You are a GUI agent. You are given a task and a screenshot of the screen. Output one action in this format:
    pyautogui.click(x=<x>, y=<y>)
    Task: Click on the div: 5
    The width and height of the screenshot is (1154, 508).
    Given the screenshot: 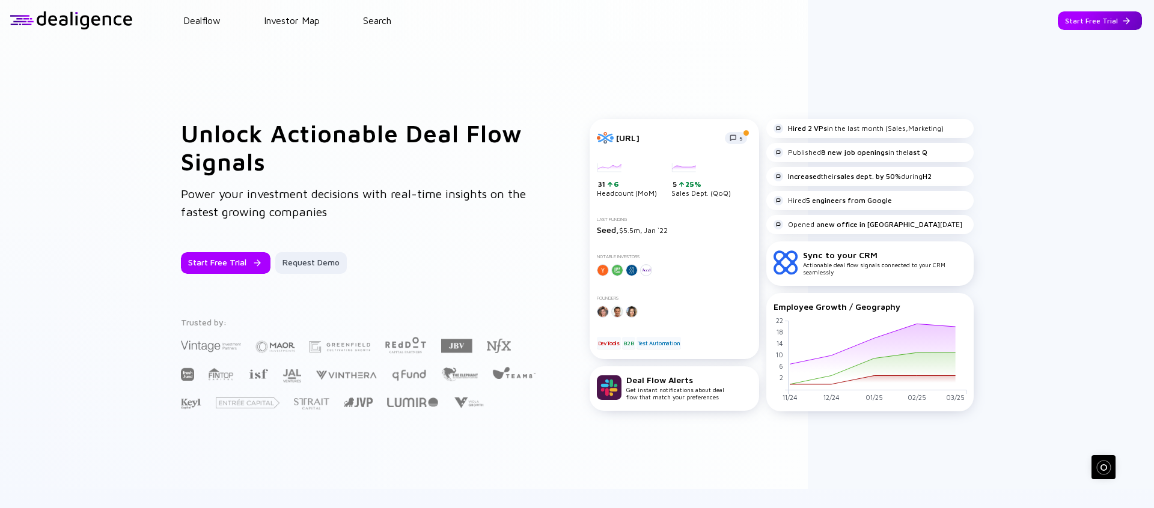 What is the action you would take?
    pyautogui.click(x=701, y=184)
    